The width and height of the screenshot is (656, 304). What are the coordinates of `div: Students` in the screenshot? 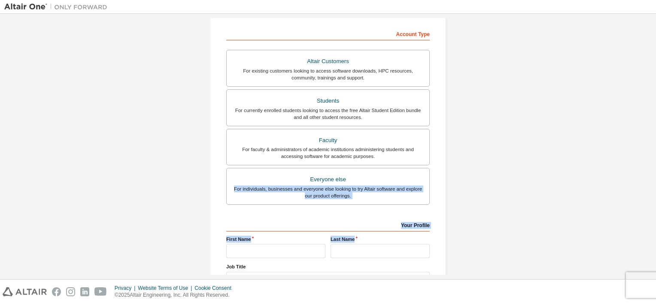 It's located at (328, 101).